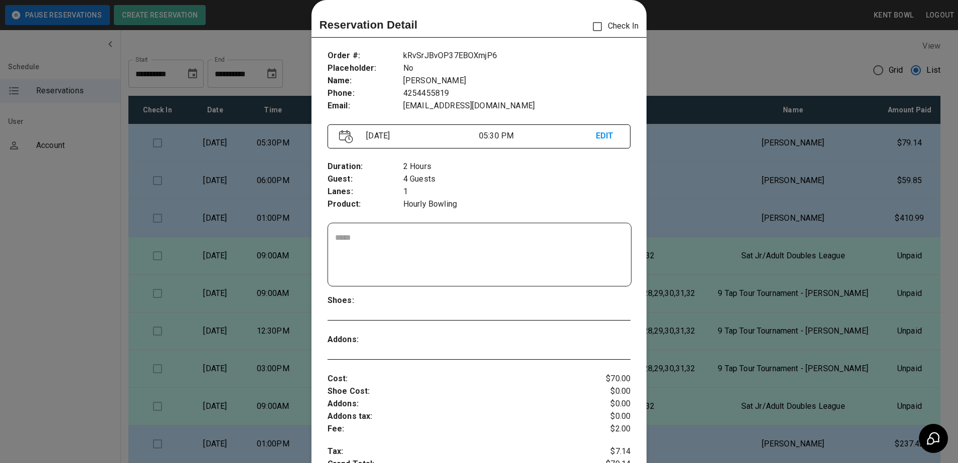  Describe the element at coordinates (605, 451) in the screenshot. I see `p: $7.14` at that location.